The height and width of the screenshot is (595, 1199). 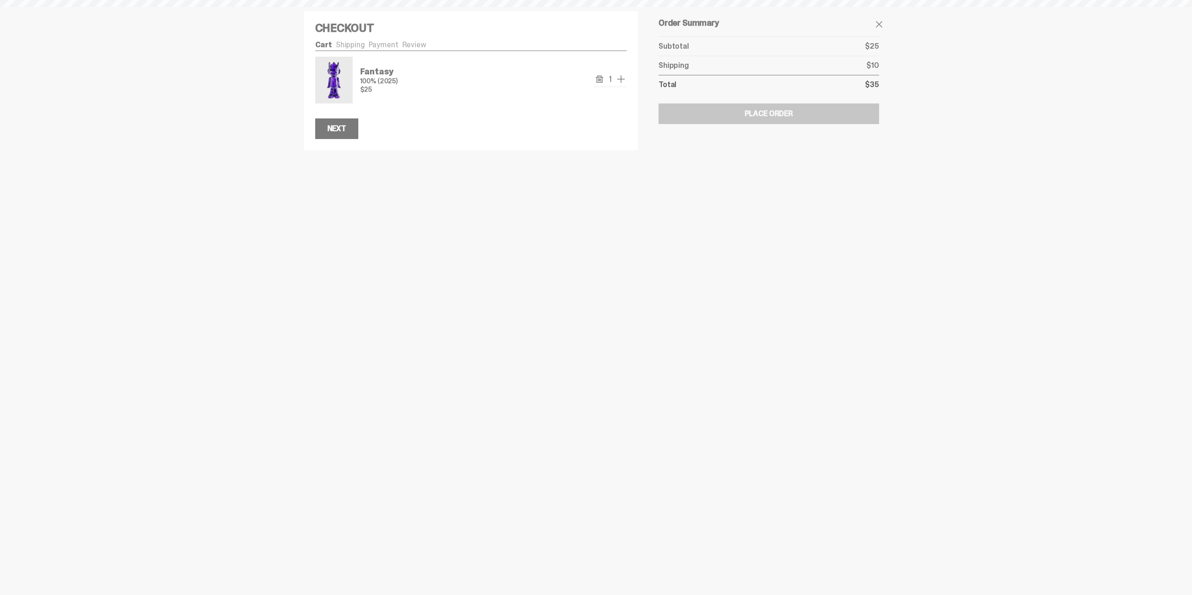 I want to click on a: Shipping, so click(x=350, y=44).